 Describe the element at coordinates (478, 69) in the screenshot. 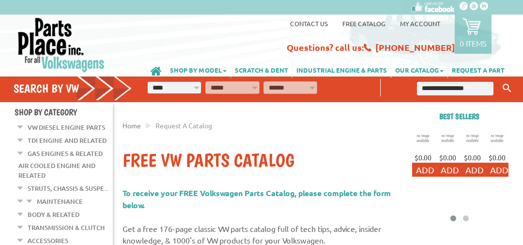

I see `a: REQUEST A PART` at that location.